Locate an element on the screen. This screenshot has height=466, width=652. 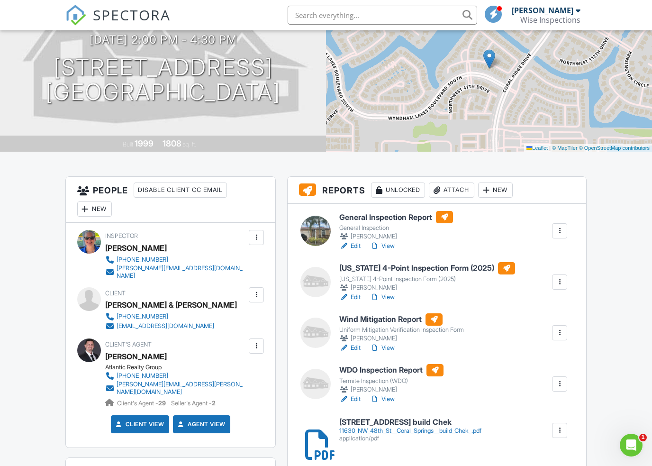
span: Built is located at coordinates (128, 144).